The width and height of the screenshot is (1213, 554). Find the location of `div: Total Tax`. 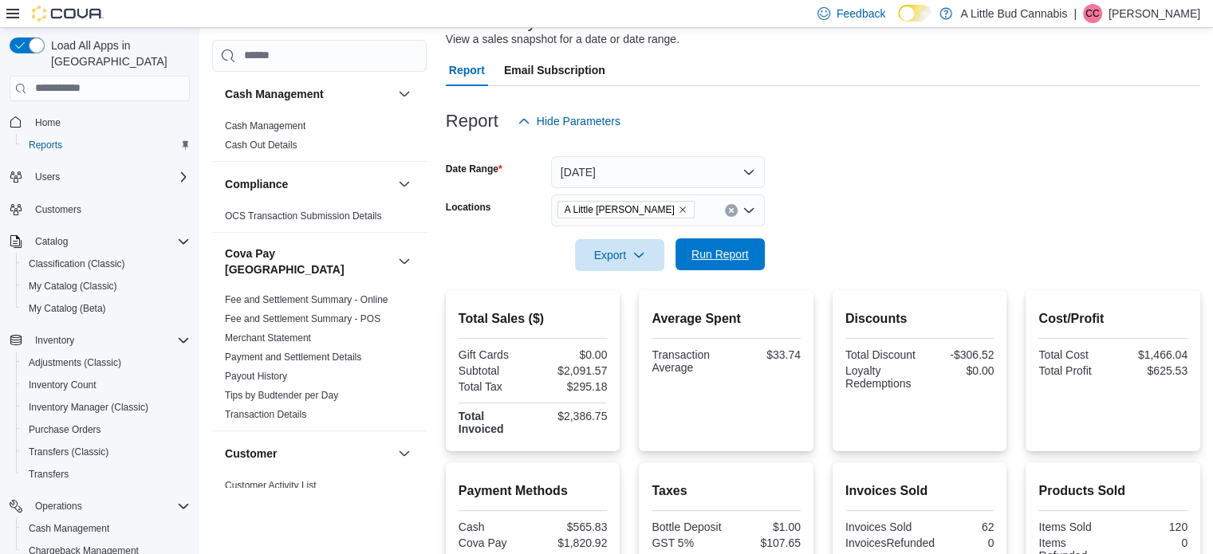

div: Total Tax is located at coordinates (494, 387).